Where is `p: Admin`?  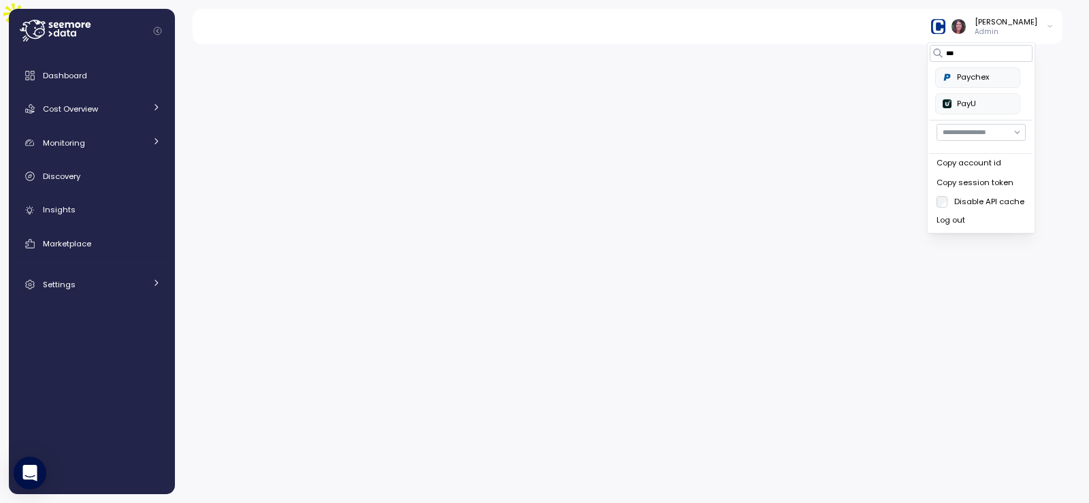 p: Admin is located at coordinates (1006, 32).